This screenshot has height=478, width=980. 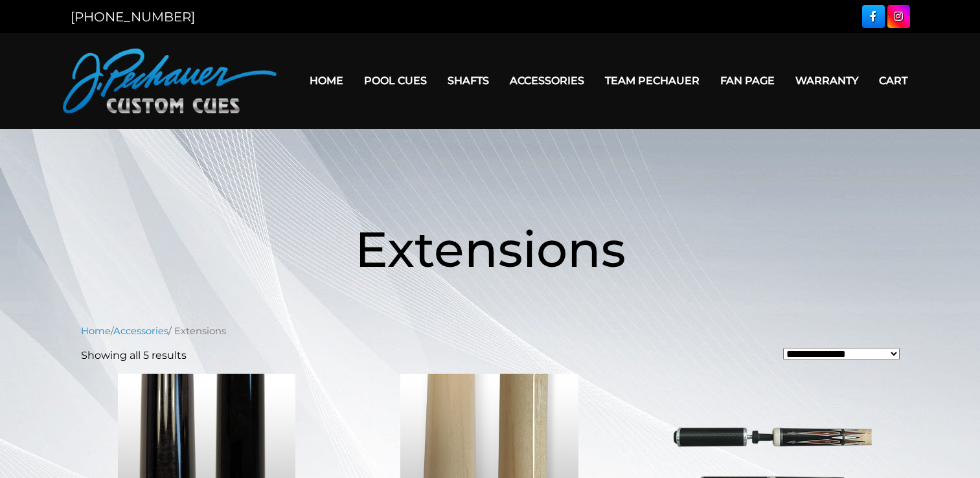 I want to click on a: Team Pechauer, so click(x=652, y=80).